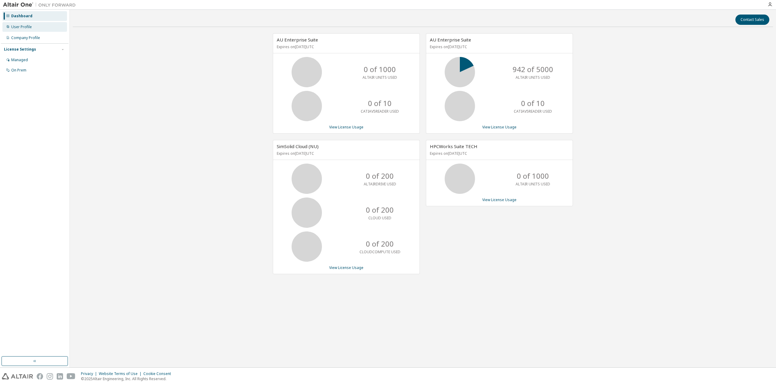 The image size is (776, 385). Describe the element at coordinates (50, 376) in the screenshot. I see `img: instagram.svg` at that location.